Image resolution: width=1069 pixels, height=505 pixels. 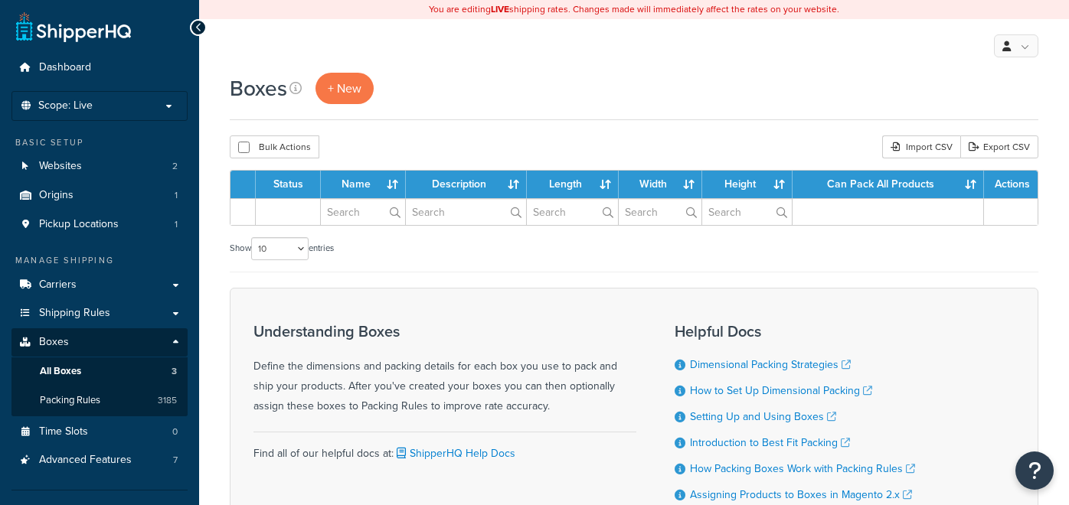 I want to click on span: Dashboard, so click(x=65, y=67).